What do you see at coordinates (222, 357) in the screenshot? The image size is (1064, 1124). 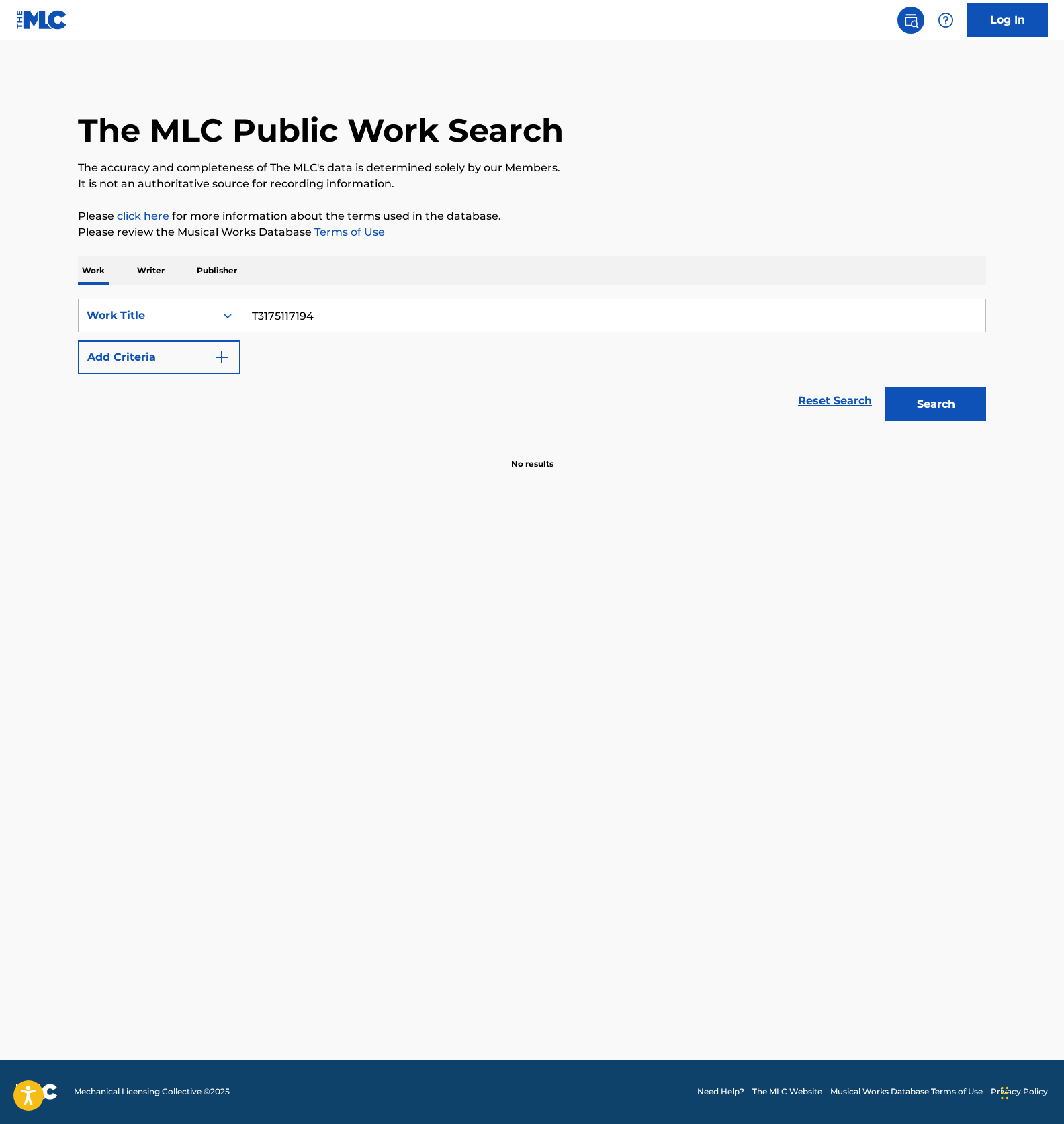 I see `img: 9d2ae6d4665cec9f34b9.svg` at bounding box center [222, 357].